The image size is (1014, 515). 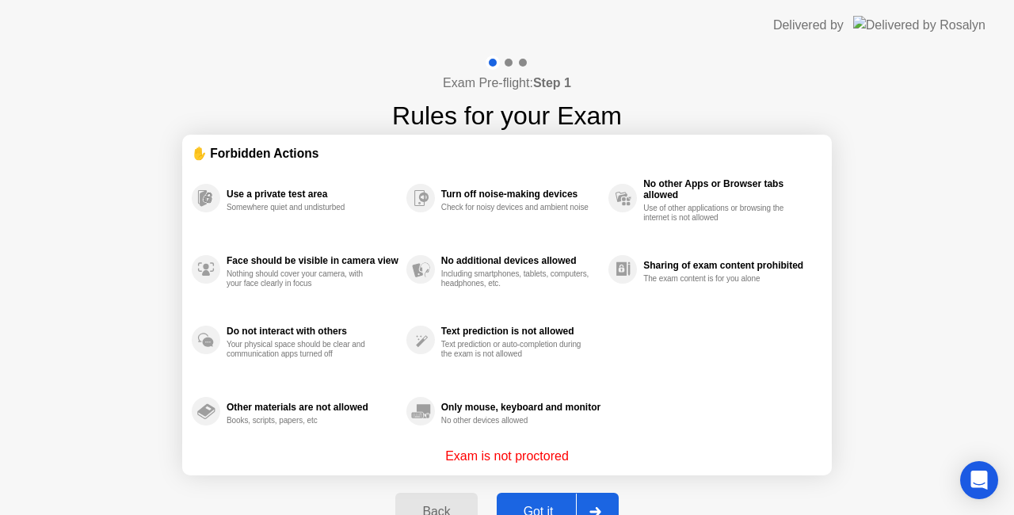 What do you see at coordinates (729, 189) in the screenshot?
I see `div: No other Apps or Browser tabs allowed` at bounding box center [729, 189].